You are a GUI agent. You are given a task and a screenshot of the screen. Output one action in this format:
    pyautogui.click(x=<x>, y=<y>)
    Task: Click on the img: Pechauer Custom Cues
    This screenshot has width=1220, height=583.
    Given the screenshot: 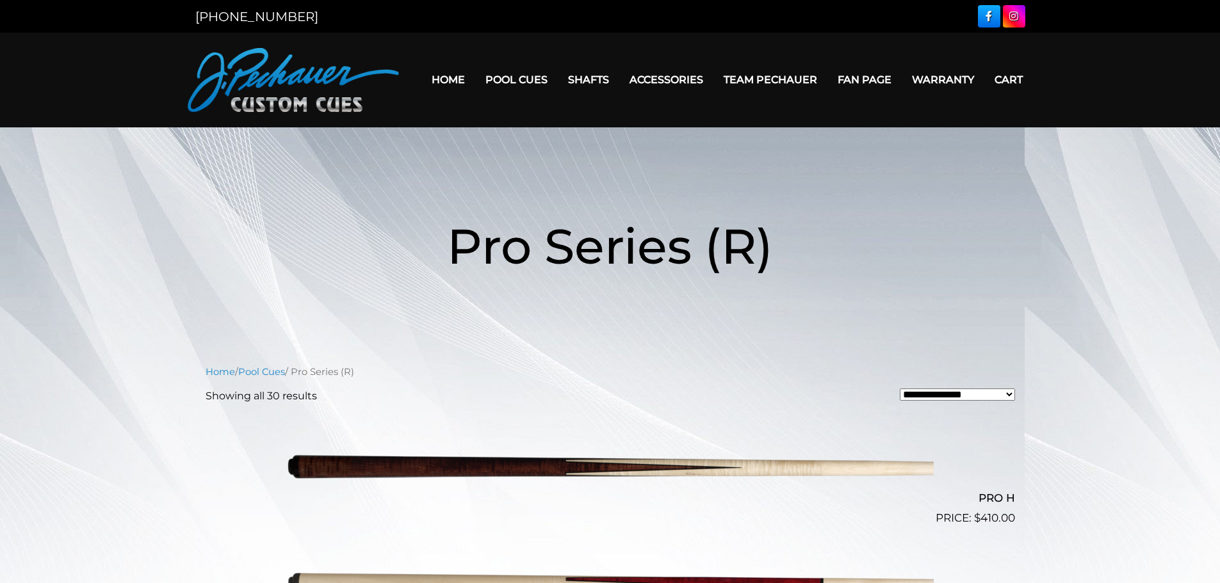 What is the action you would take?
    pyautogui.click(x=293, y=80)
    